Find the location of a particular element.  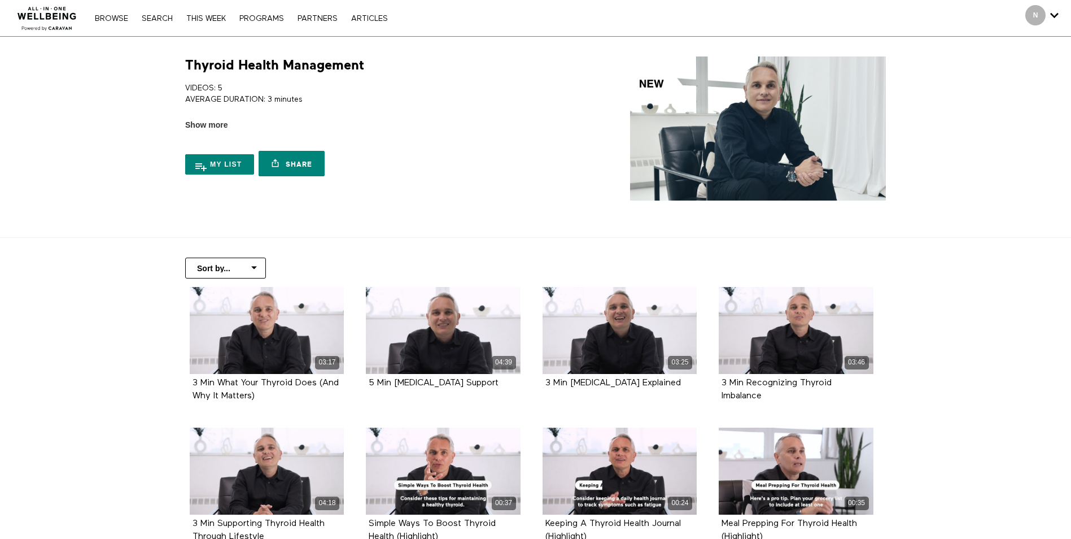

div: 03:46 is located at coordinates (857, 362).